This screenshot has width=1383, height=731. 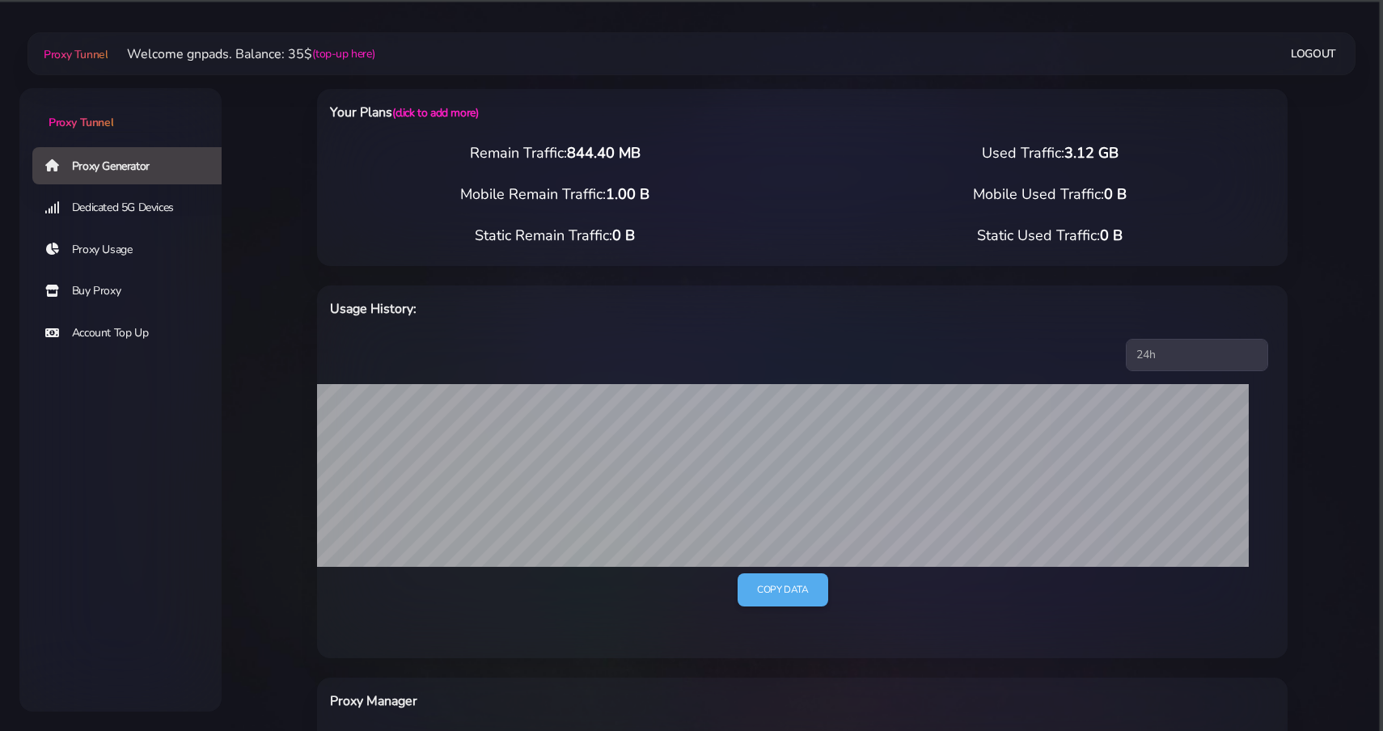 What do you see at coordinates (343, 53) in the screenshot?
I see `a: (top-up here)` at bounding box center [343, 53].